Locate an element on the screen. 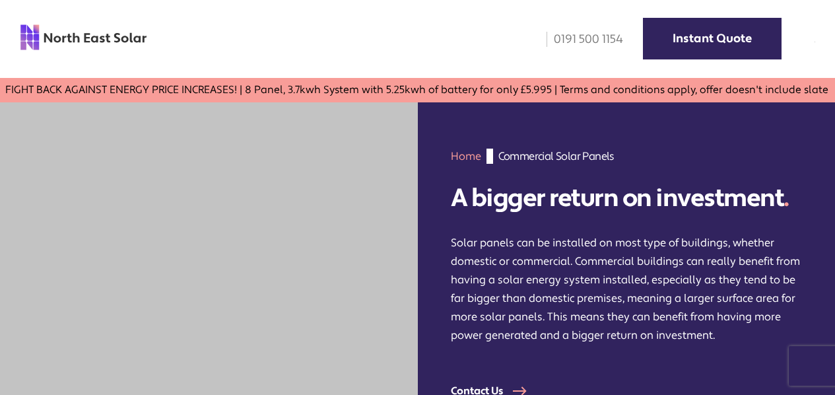 The height and width of the screenshot is (395, 835). img: gif;base64,R0lGODdhAQABAPAAAMPDwwAAACwAAAAAAQABAAACAkQBADs= is located at coordinates (490, 156).